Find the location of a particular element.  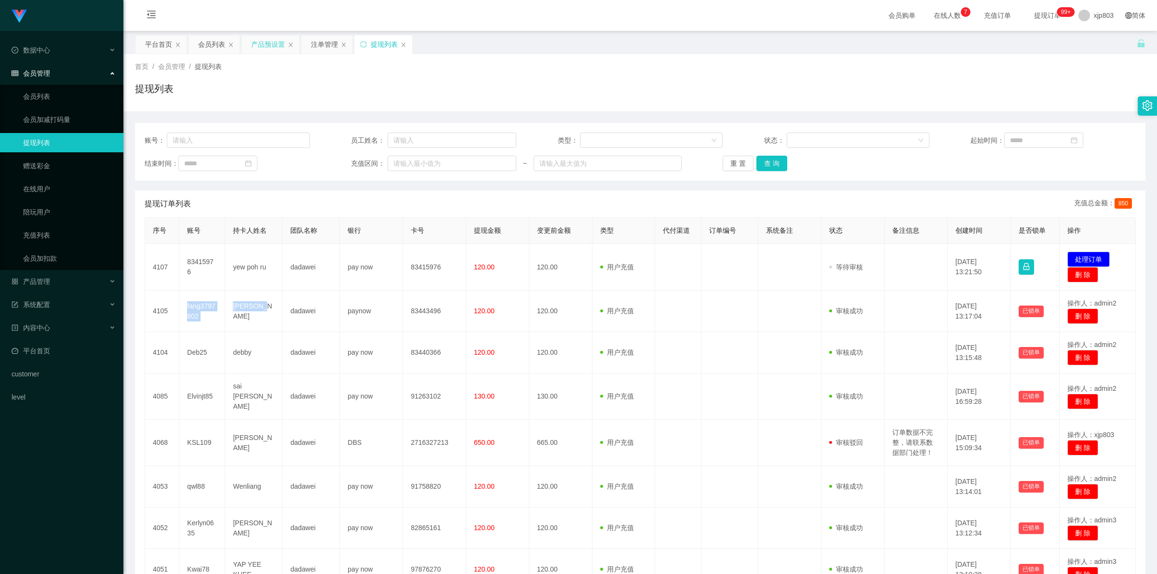

span: 银行 is located at coordinates (354, 231).